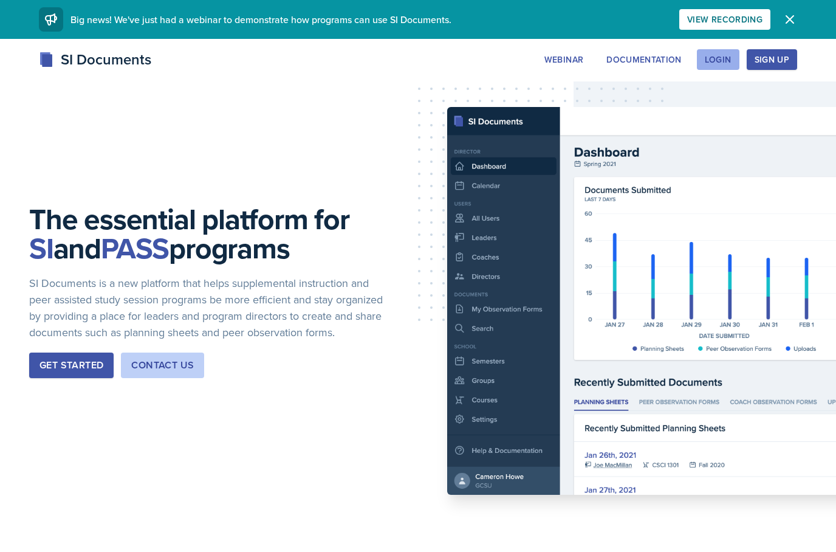 This screenshot has width=836, height=552. Describe the element at coordinates (162, 365) in the screenshot. I see `div: Contact Us` at that location.